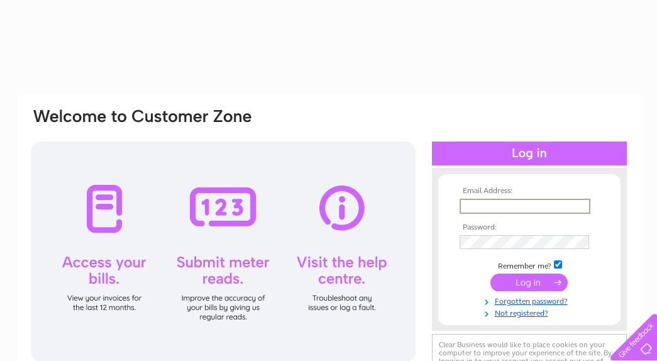  Describe the element at coordinates (529, 282) in the screenshot. I see `input: Submit` at that location.